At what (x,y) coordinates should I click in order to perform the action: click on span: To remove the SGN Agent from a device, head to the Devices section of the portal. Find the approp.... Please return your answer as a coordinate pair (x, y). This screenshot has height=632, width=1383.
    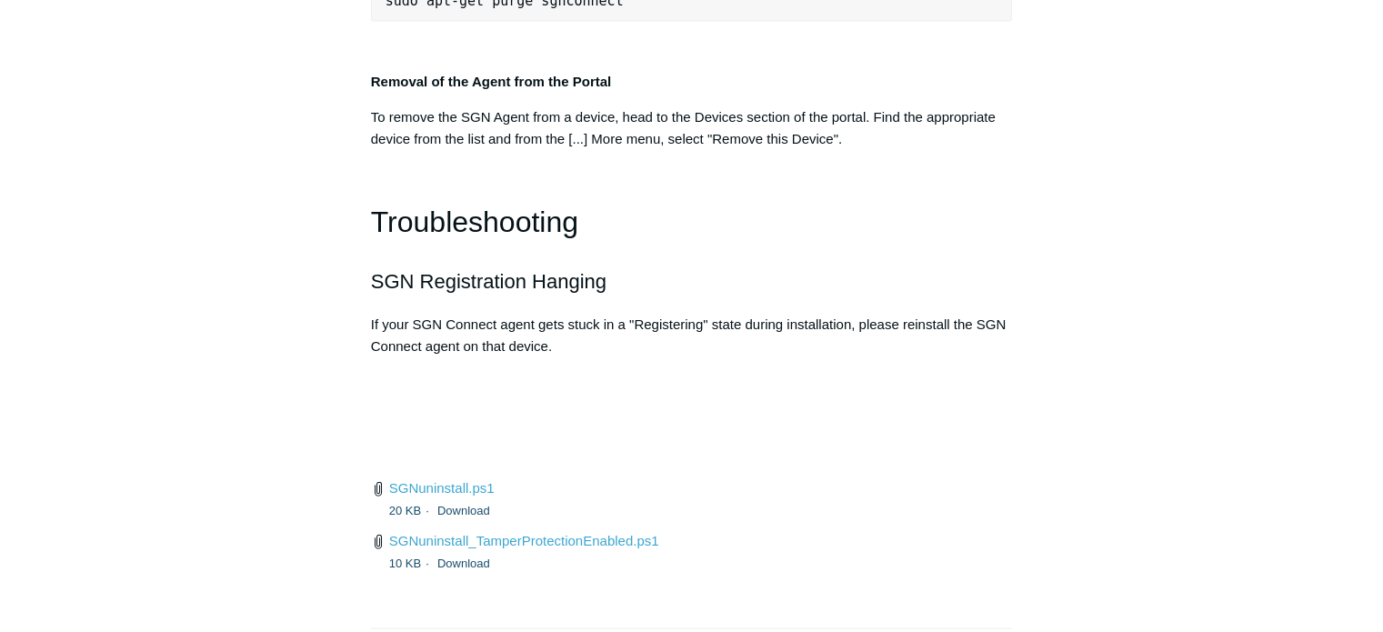
    Looking at the image, I should click on (683, 127).